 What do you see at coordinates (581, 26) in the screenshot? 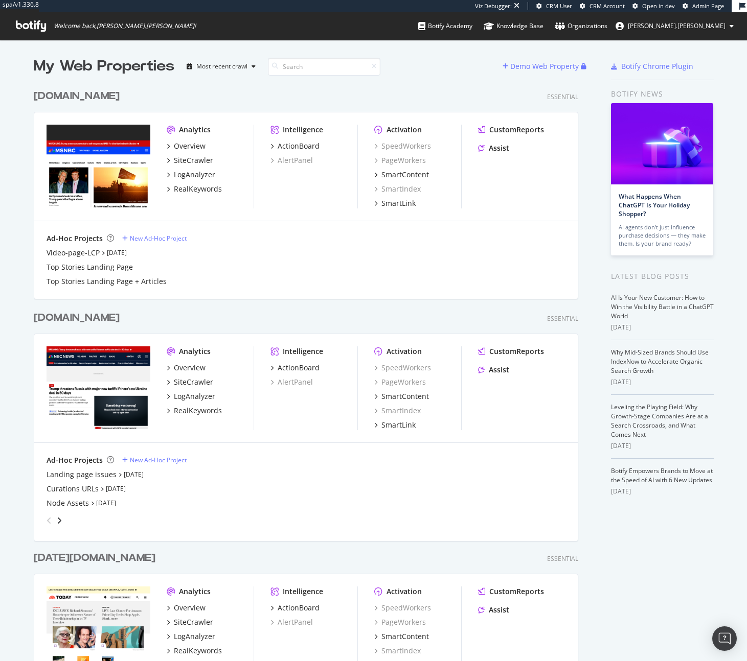
I see `div: Organizations` at bounding box center [581, 26].